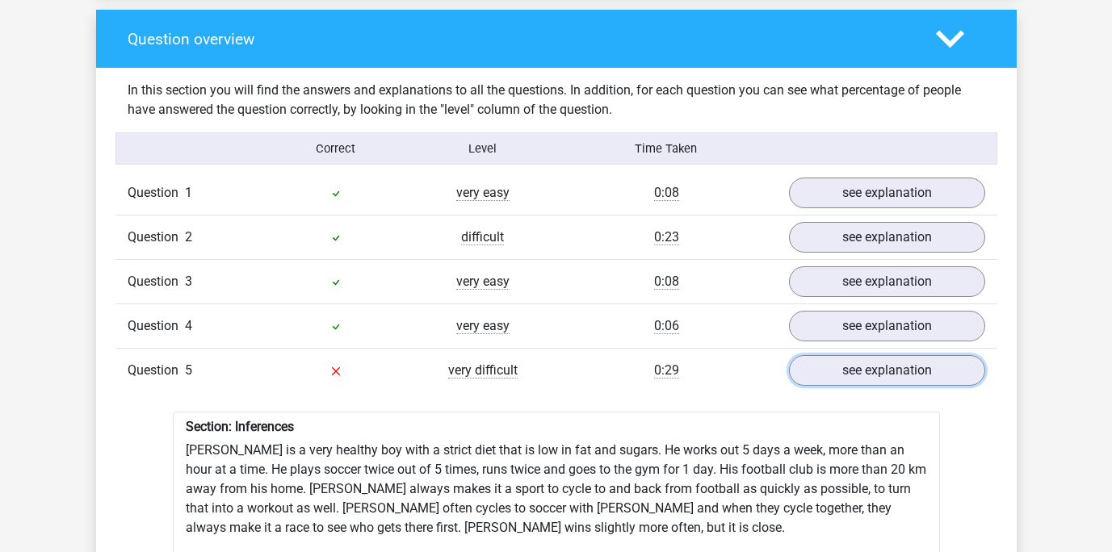 This screenshot has height=552, width=1112. What do you see at coordinates (666, 237) in the screenshot?
I see `span: 0:23` at bounding box center [666, 237].